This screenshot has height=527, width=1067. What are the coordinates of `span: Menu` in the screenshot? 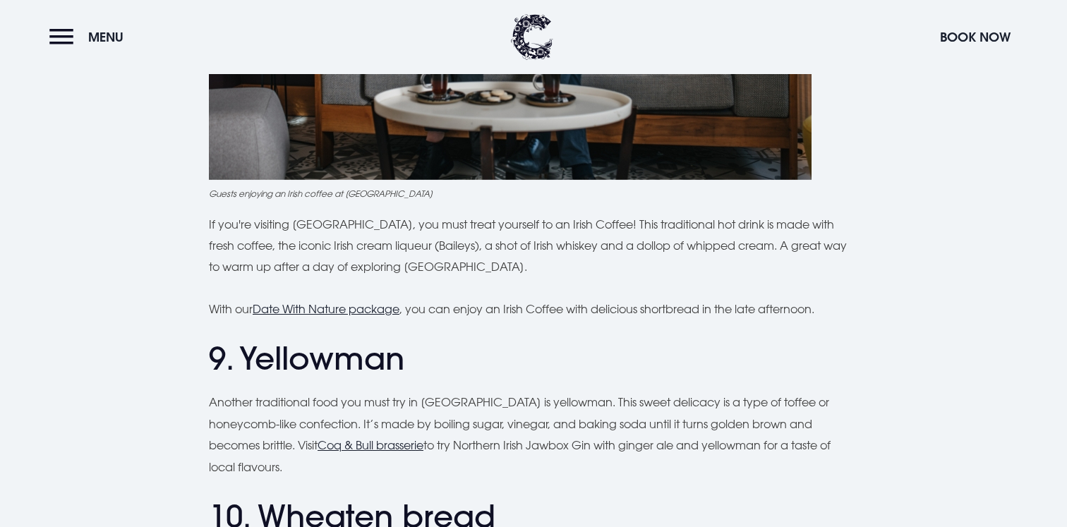 It's located at (106, 37).